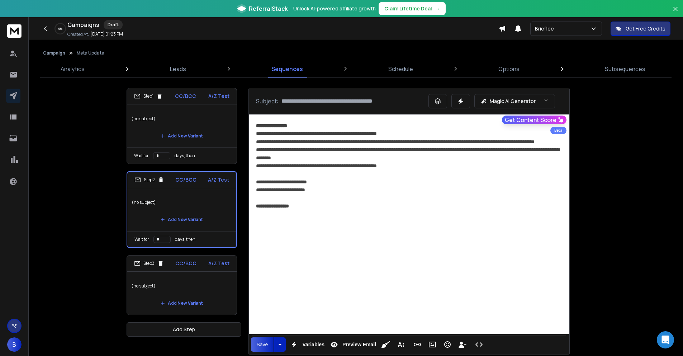 The width and height of the screenshot is (683, 356). Describe the element at coordinates (401, 69) in the screenshot. I see `p: Schedule` at that location.